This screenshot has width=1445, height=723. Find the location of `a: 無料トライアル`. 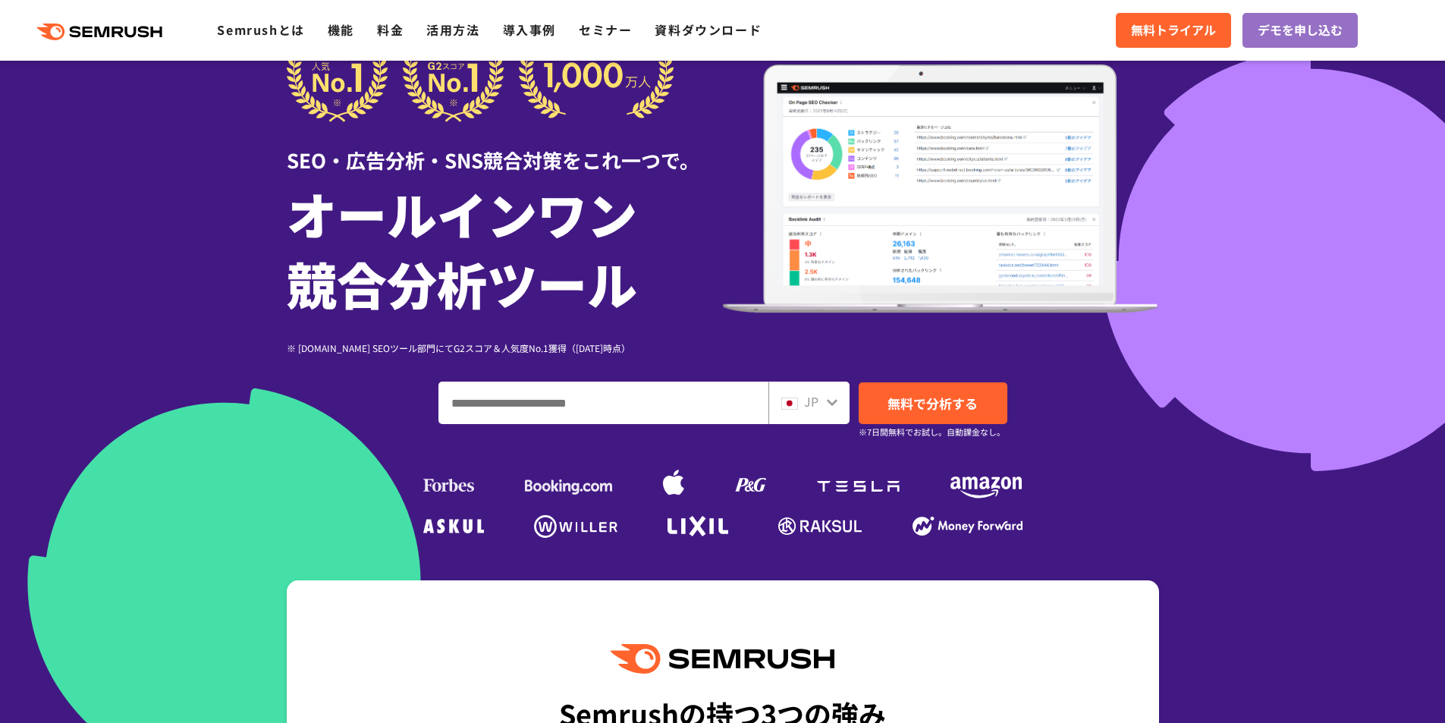

a: 無料トライアル is located at coordinates (1173, 30).